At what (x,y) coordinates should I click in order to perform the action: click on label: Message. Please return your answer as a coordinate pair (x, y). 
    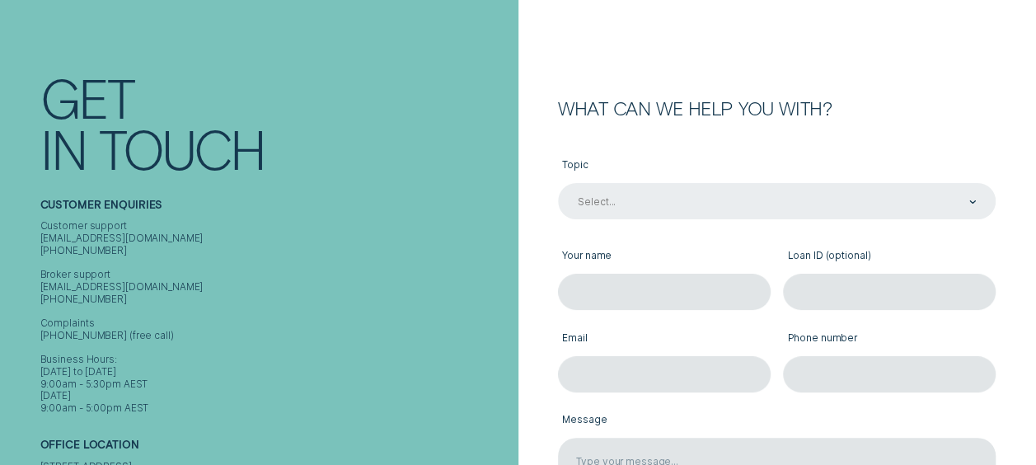
    Looking at the image, I should click on (776, 421).